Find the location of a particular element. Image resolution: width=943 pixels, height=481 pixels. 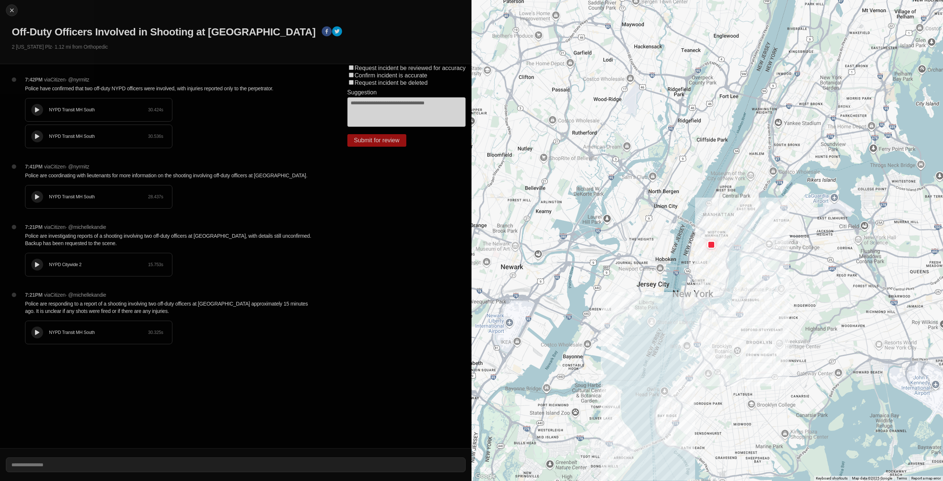

a: Terms (opens in new tab) is located at coordinates (902, 478).